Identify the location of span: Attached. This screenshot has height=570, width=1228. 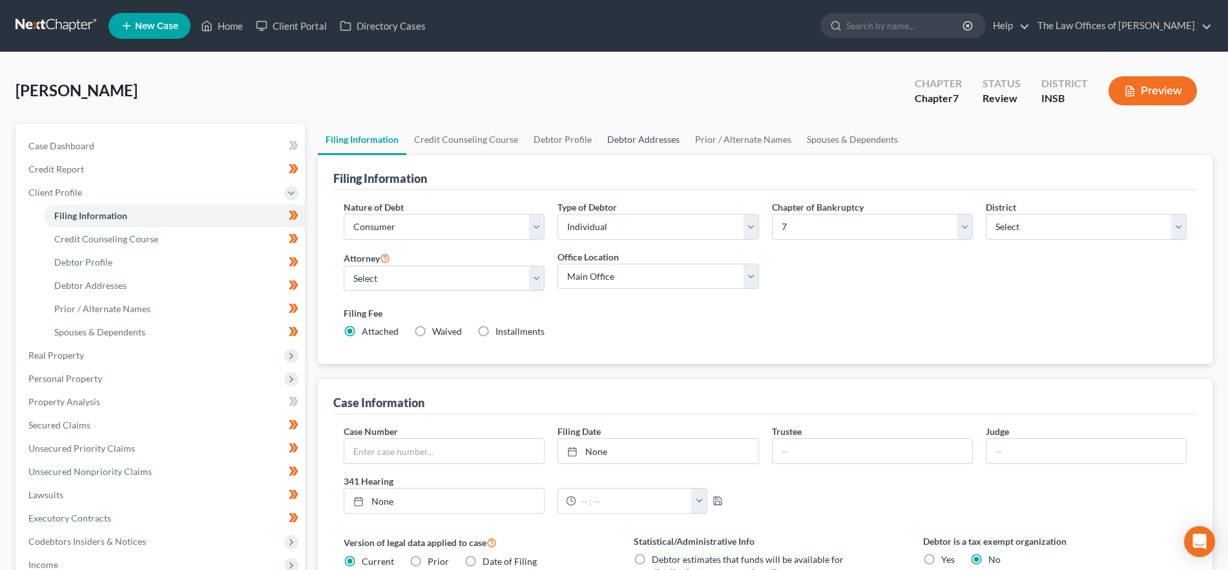
(380, 331).